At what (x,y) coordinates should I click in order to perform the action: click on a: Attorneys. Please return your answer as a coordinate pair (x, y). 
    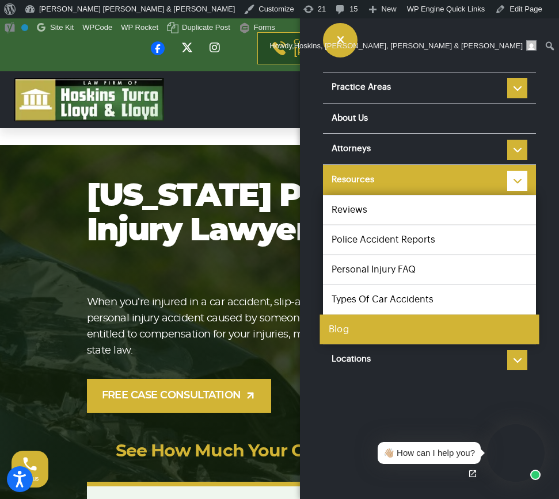
    Looking at the image, I should click on (429, 149).